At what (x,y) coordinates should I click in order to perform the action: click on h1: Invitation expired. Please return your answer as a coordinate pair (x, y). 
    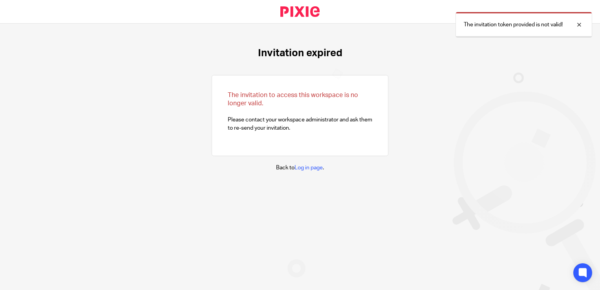
    Looking at the image, I should click on (300, 53).